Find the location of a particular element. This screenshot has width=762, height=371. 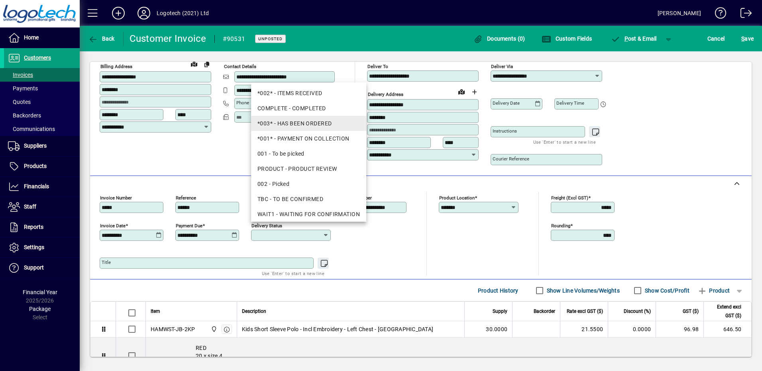

a: Suppliers is located at coordinates (42, 146).